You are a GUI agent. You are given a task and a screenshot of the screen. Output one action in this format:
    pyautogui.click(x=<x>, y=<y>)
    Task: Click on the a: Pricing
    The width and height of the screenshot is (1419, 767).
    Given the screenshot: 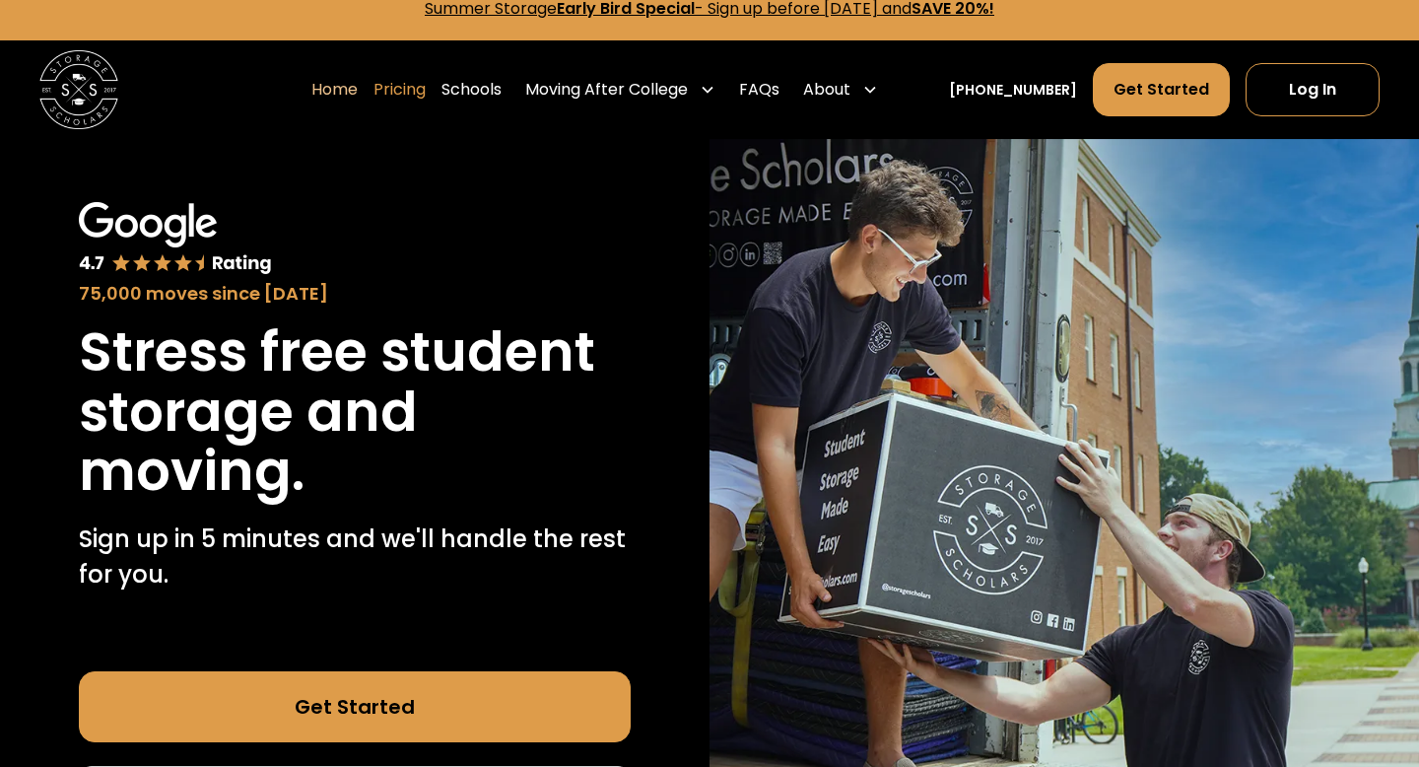 What is the action you would take?
    pyautogui.click(x=399, y=90)
    